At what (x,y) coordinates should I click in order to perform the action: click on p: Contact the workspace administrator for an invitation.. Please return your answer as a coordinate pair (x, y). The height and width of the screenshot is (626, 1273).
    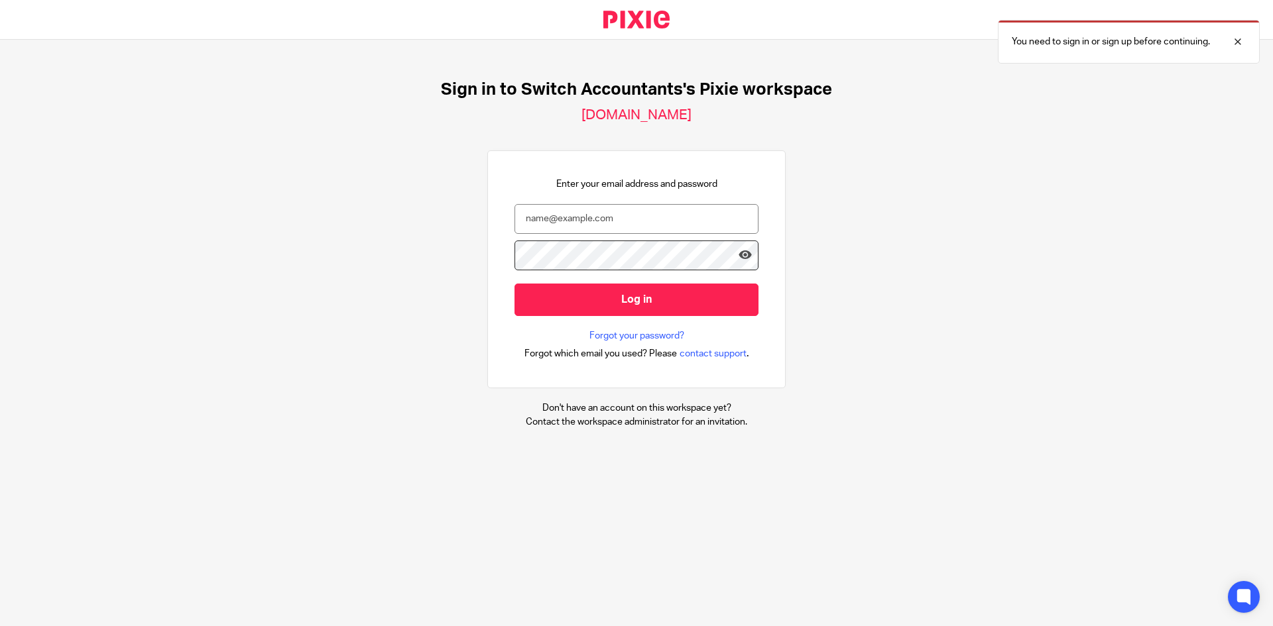
    Looking at the image, I should click on (636, 422).